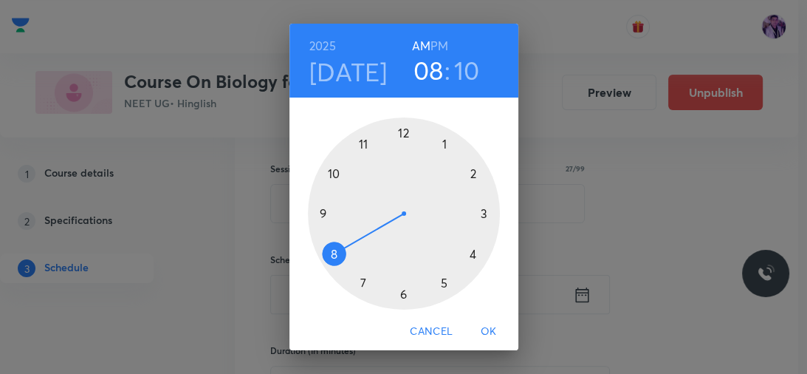 The width and height of the screenshot is (807, 374). I want to click on button: AM, so click(421, 46).